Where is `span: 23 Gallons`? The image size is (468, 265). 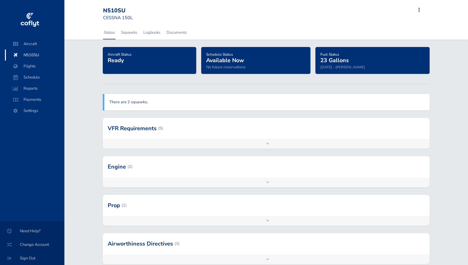 span: 23 Gallons is located at coordinates (334, 60).